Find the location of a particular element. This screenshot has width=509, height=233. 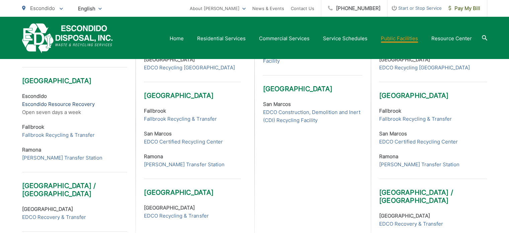

a: Escondido Resource Recovery is located at coordinates (58, 104).